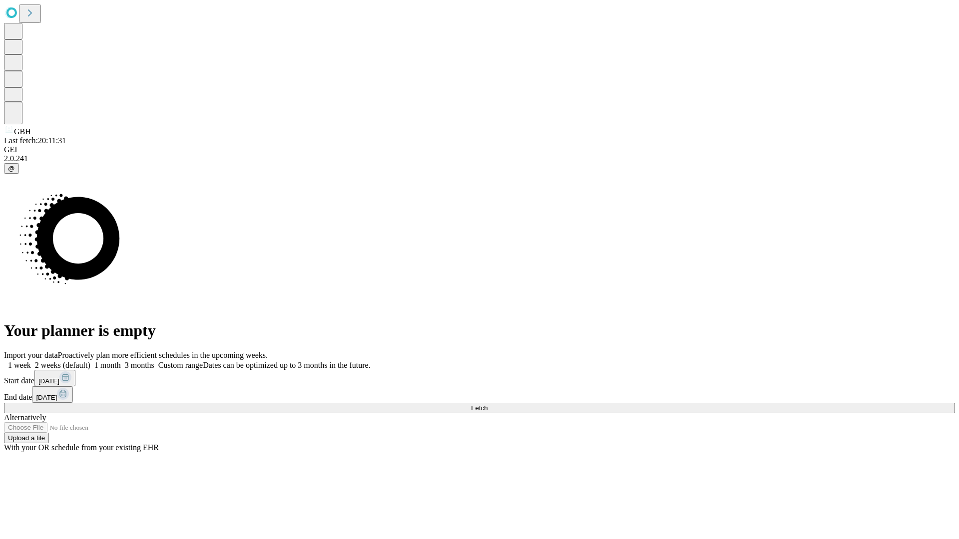 This screenshot has height=539, width=959. What do you see at coordinates (479, 378) in the screenshot?
I see `div: Start date` at bounding box center [479, 378].